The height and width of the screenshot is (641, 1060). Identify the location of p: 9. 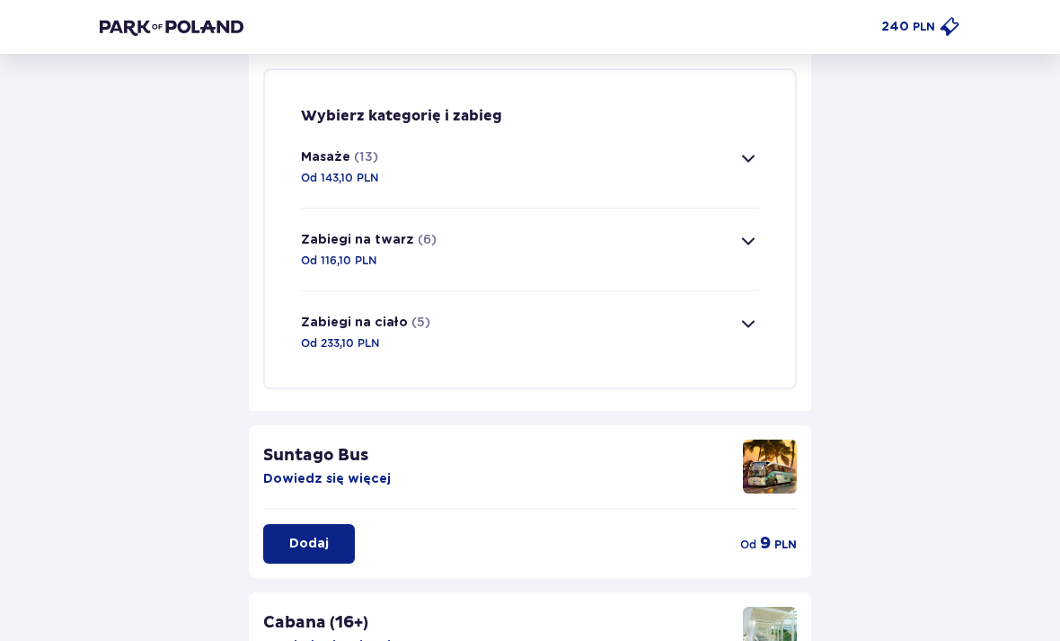
(766, 544).